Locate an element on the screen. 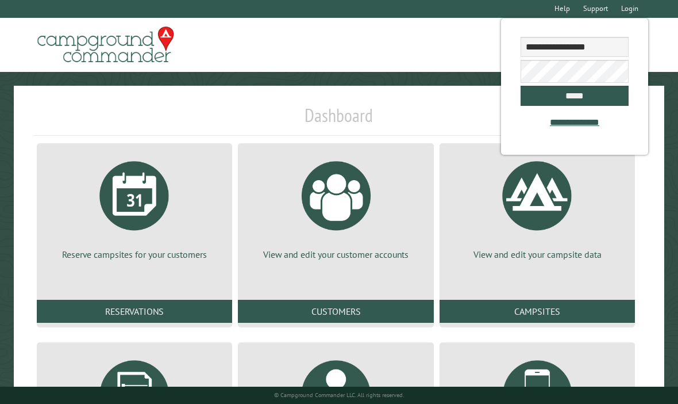  img: Campground Commander is located at coordinates (106, 45).